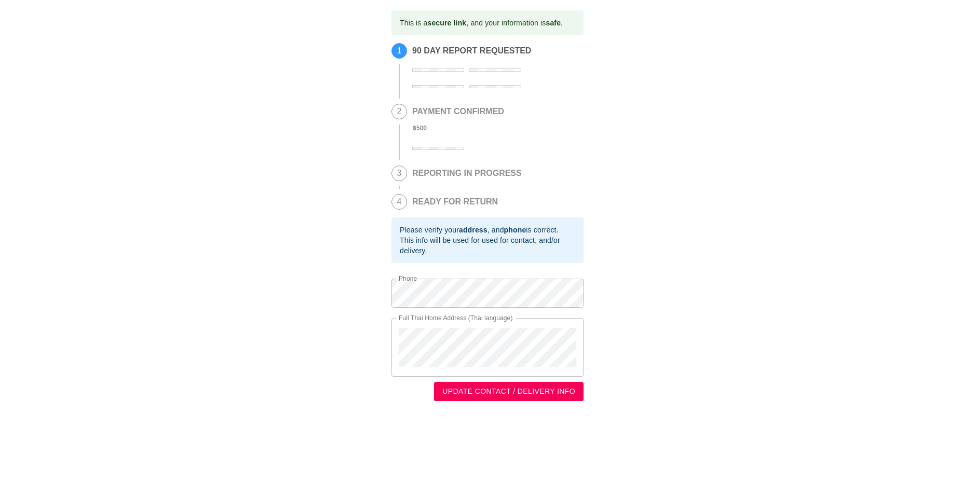  I want to click on b: safe, so click(553, 23).